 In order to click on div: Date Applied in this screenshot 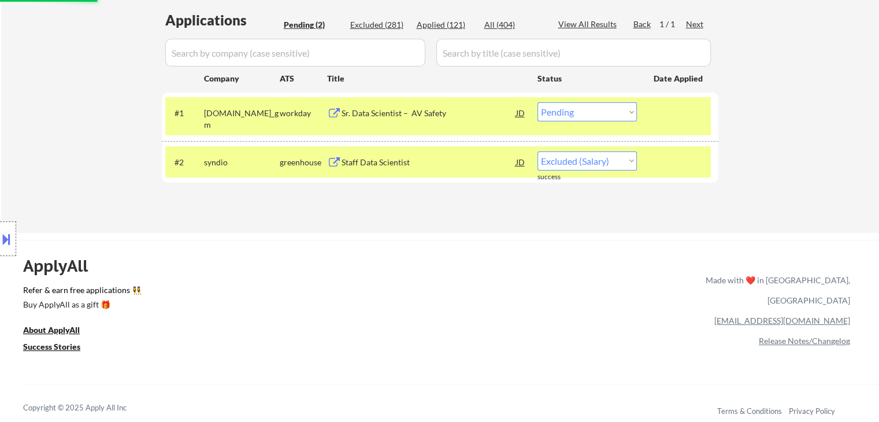, I will do `click(679, 79)`.